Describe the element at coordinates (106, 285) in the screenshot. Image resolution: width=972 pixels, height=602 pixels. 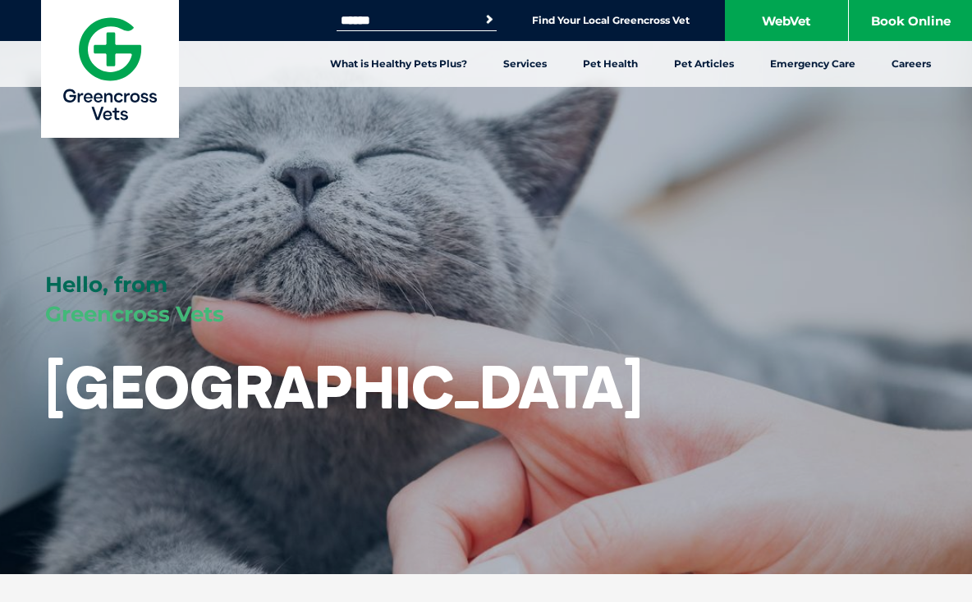
I see `span: Hello, from` at that location.